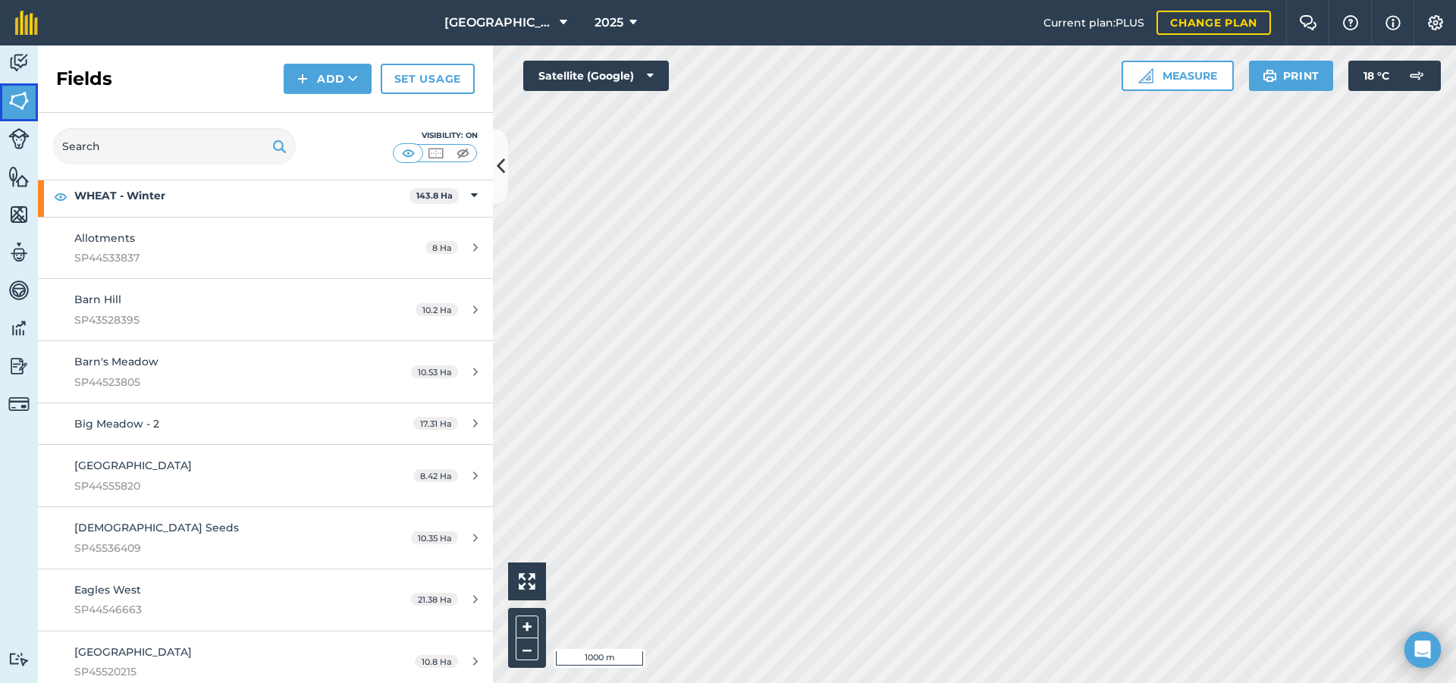  I want to click on a: Change plan, so click(1213, 23).